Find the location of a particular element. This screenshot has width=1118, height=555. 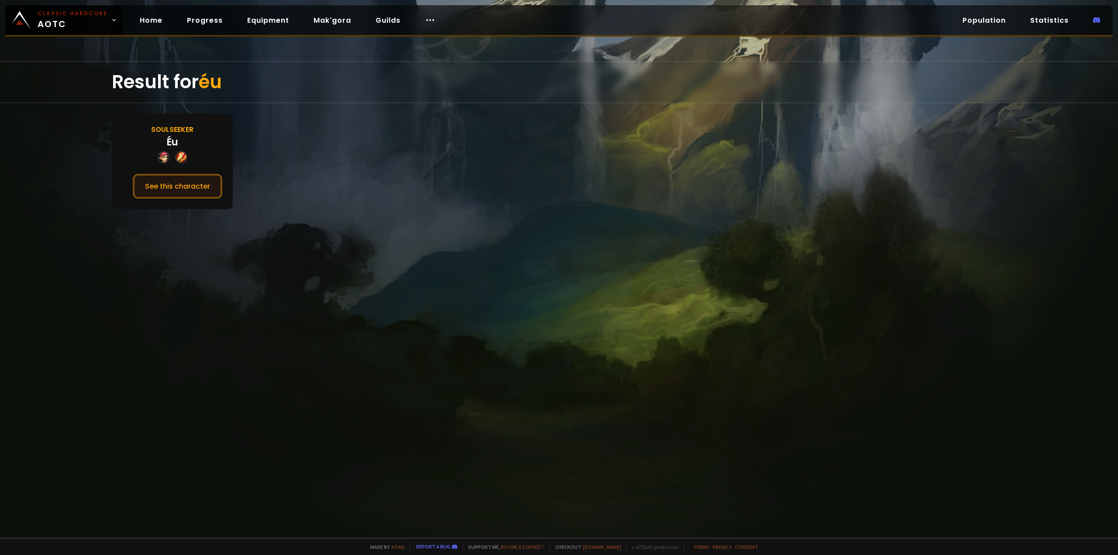

a: Population is located at coordinates (984, 20).